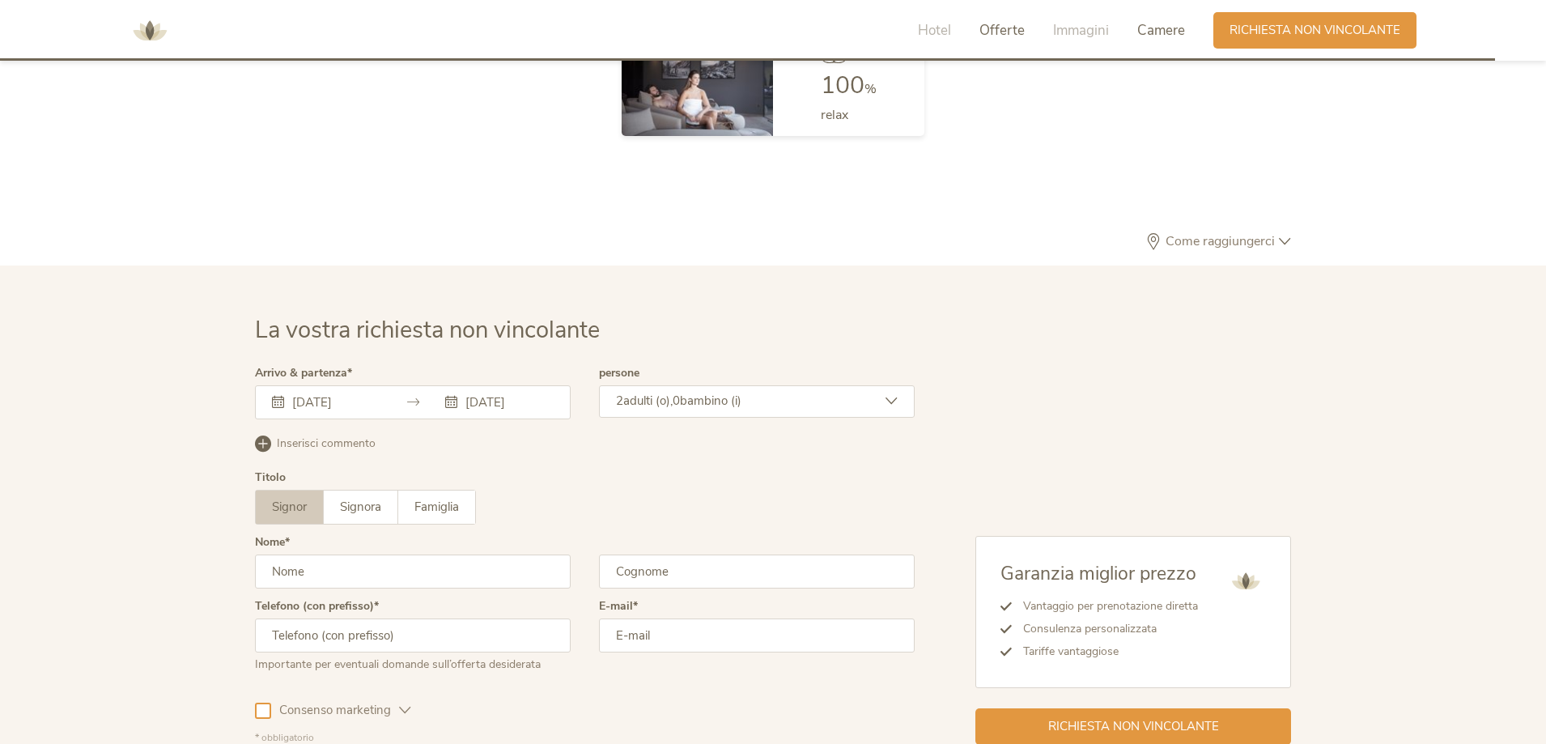 The width and height of the screenshot is (1546, 744). What do you see at coordinates (427, 330) in the screenshot?
I see `span: La vostra richiesta non vincolante` at bounding box center [427, 330].